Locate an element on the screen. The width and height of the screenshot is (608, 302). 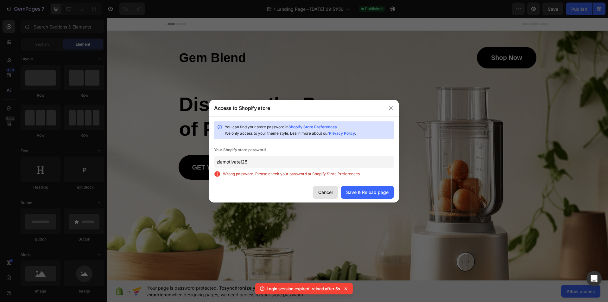
h2: Discover the Power of Perfect Blending is located at coordinates (170, 99).